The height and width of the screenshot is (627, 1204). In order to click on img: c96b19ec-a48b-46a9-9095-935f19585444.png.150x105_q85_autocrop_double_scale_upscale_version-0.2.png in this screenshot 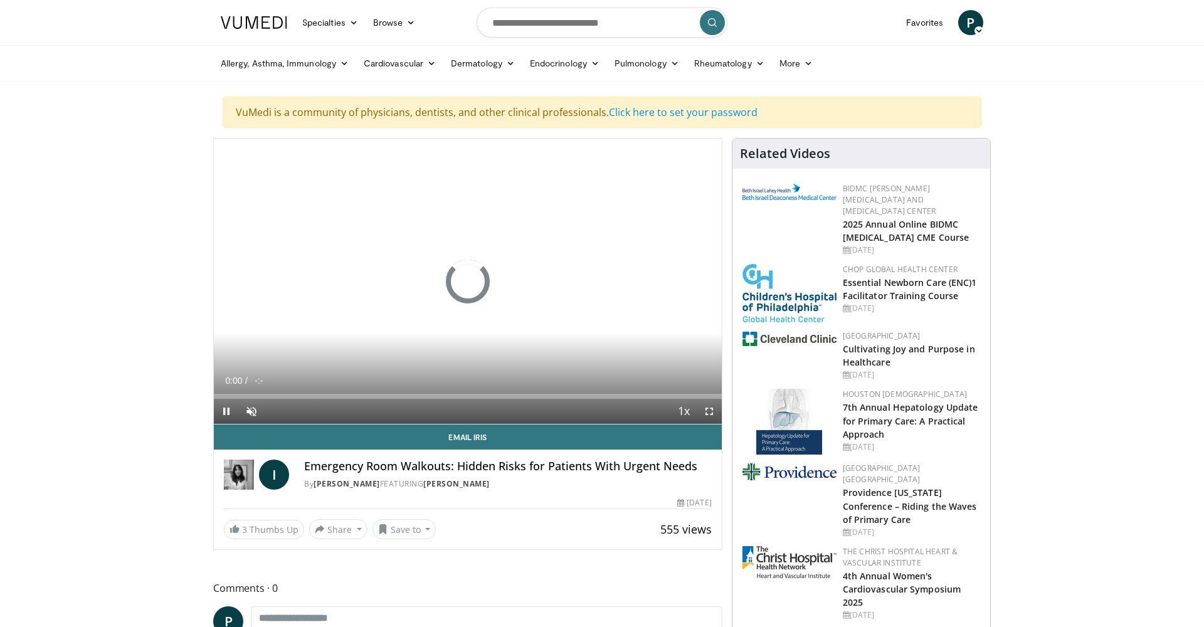, I will do `click(790, 192)`.